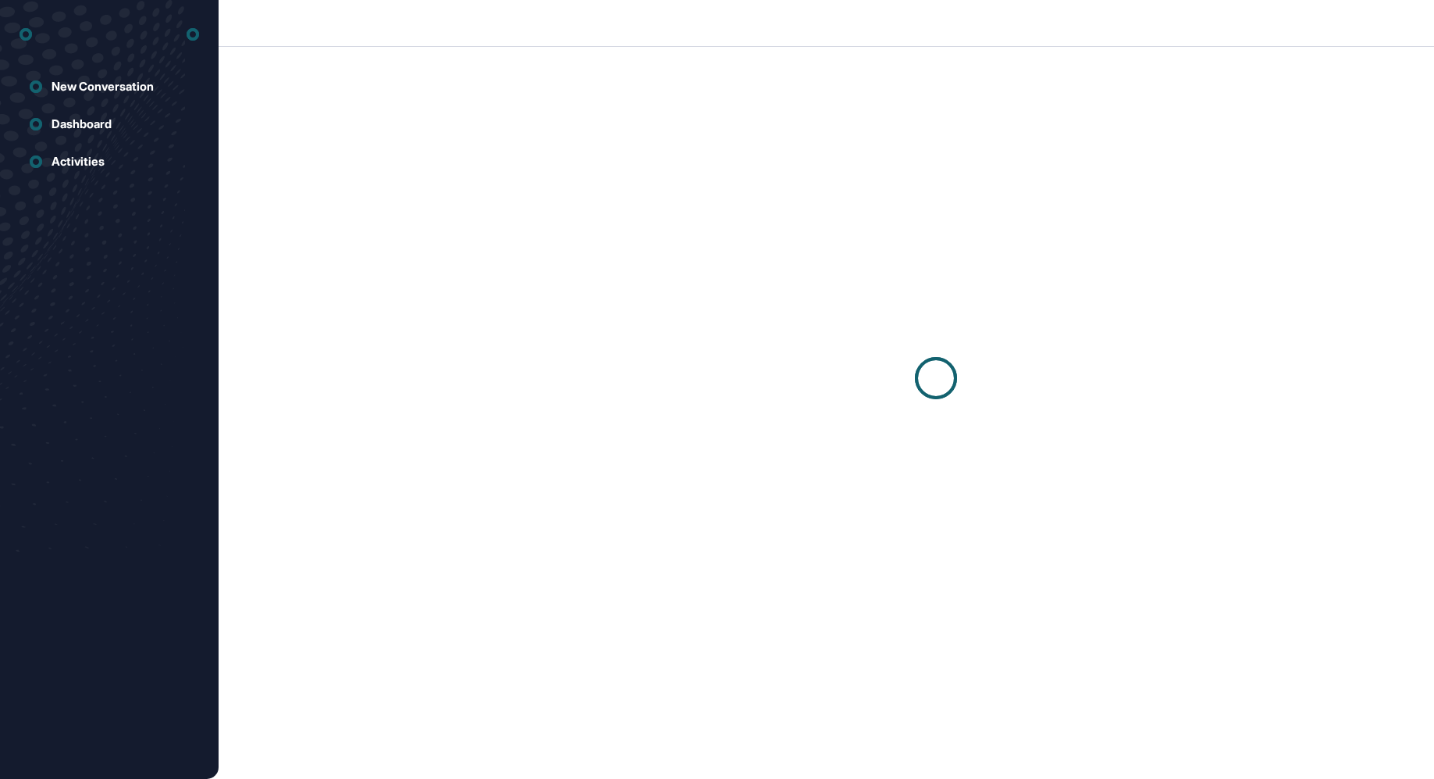  Describe the element at coordinates (102, 87) in the screenshot. I see `div: New Conversation` at that location.